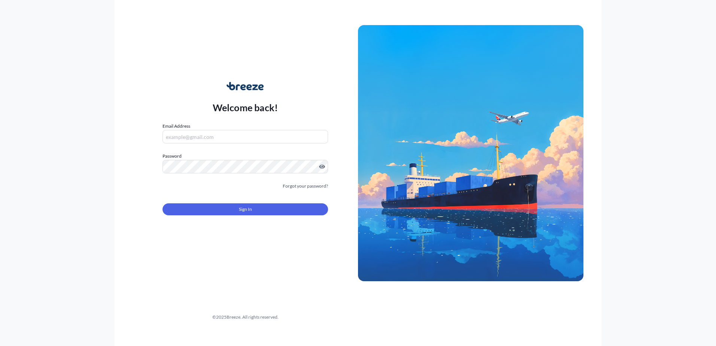 This screenshot has height=346, width=716. I want to click on button: Show password, so click(322, 167).